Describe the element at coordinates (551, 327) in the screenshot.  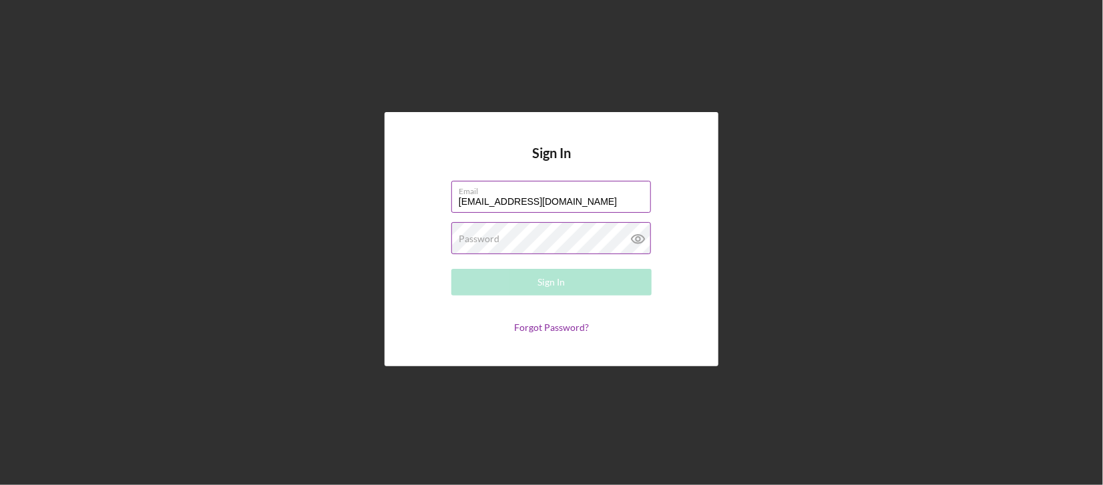
I see `a: Forgot Password?` at that location.